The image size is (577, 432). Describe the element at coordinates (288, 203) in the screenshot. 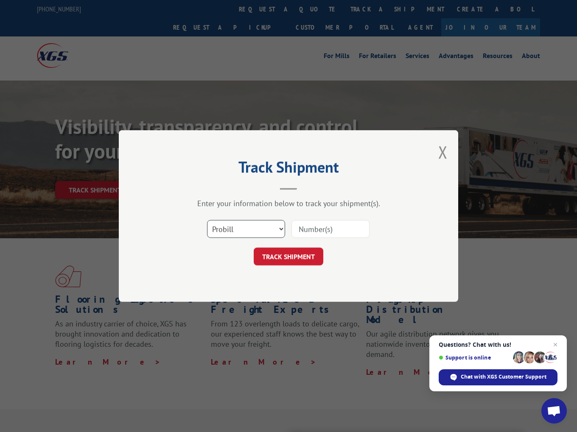

I see `div: Enter your information below to track your shipment(s).` at that location.